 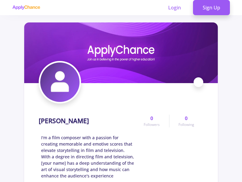 What do you see at coordinates (121, 53) in the screenshot?
I see `img: Alireza Hosseinicover image` at bounding box center [121, 53].